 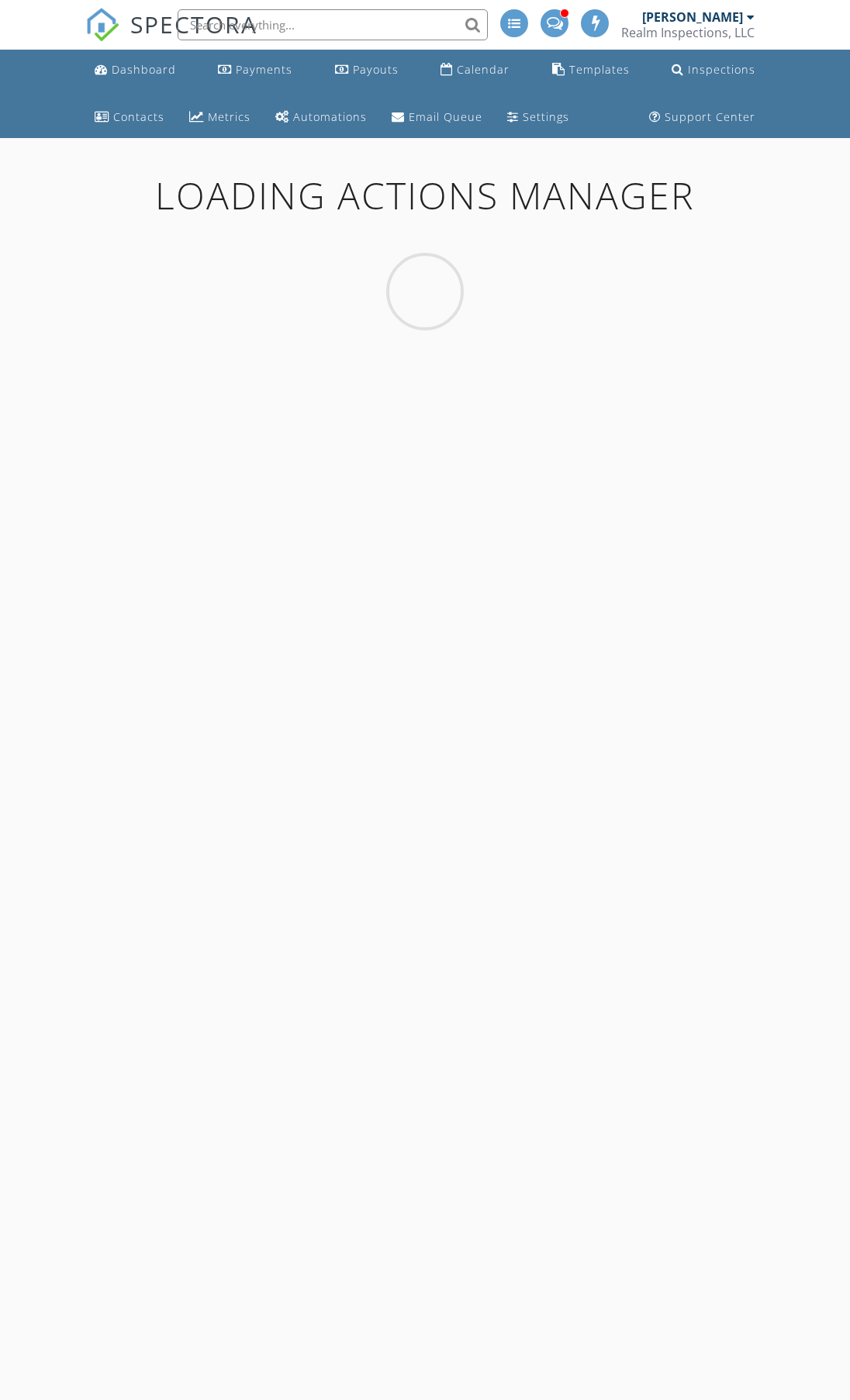 I want to click on div: Templates, so click(x=600, y=69).